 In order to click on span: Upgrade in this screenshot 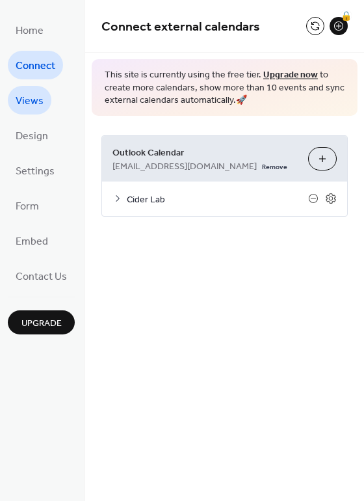, I will do `click(42, 323)`.